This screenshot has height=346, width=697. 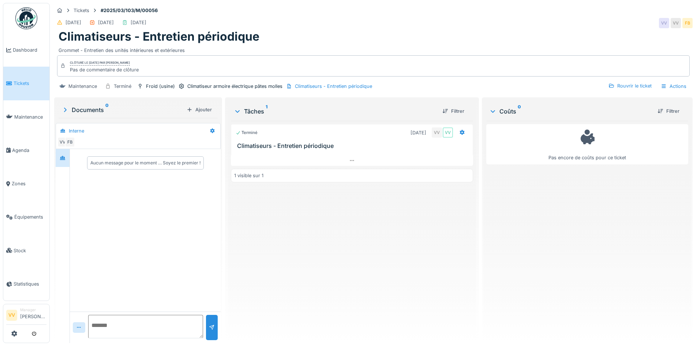 What do you see at coordinates (26, 150) in the screenshot?
I see `a: Agenda` at bounding box center [26, 150].